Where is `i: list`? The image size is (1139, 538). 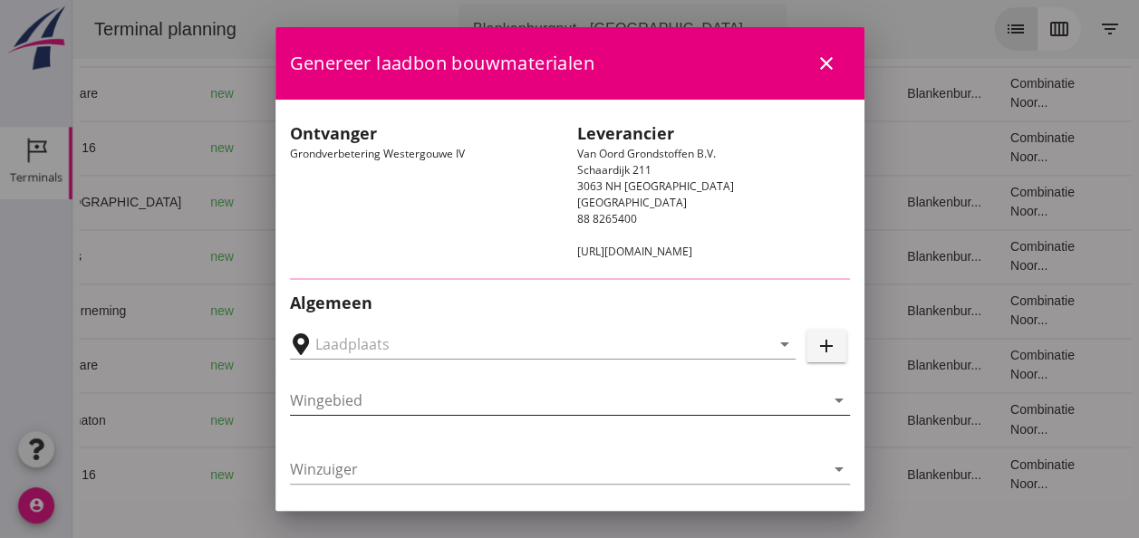
i: list is located at coordinates (943, 29).